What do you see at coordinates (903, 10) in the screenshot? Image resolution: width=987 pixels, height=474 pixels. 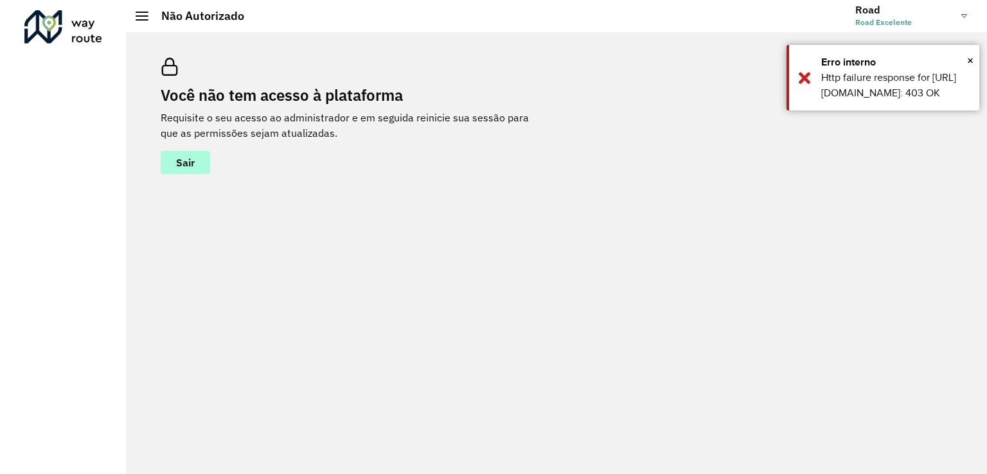 I see `h3: Road` at bounding box center [903, 10].